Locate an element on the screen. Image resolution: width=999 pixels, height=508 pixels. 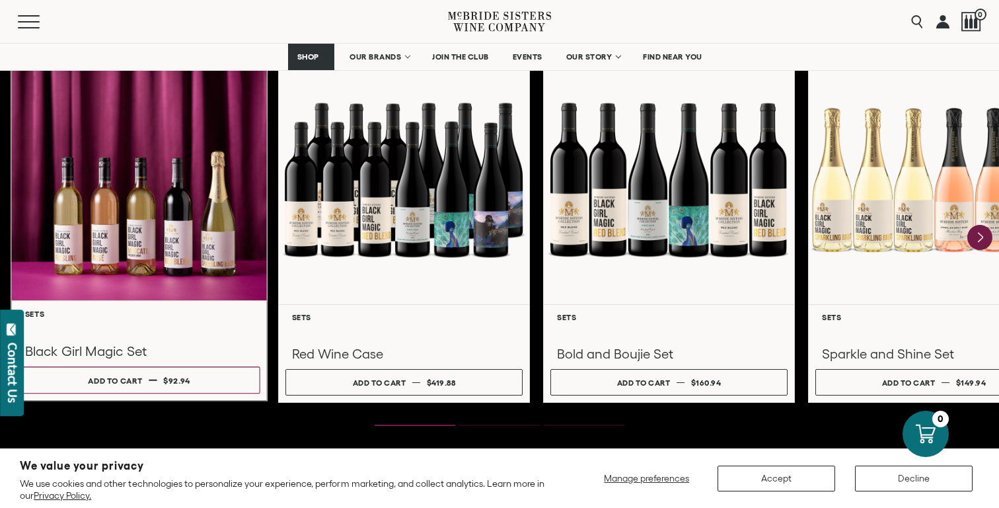
a: OUR STORY is located at coordinates (593, 57).